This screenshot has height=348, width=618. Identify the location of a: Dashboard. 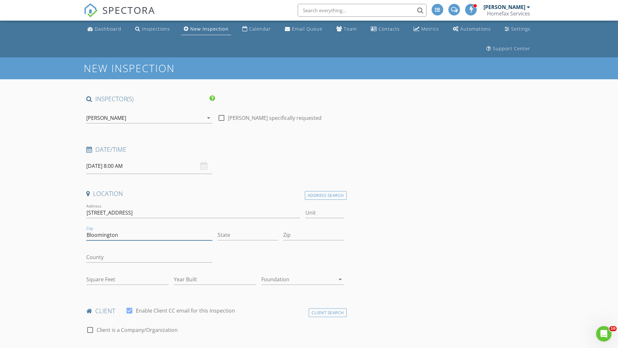
(104, 29).